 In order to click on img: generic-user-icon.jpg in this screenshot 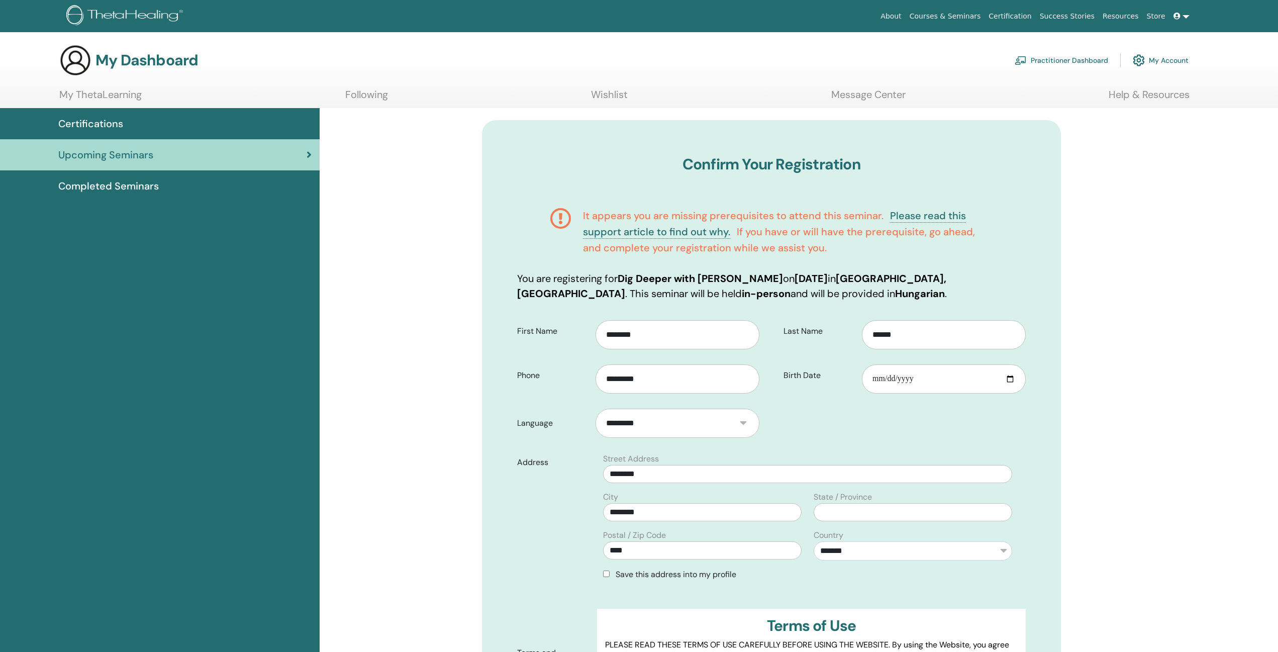, I will do `click(75, 60)`.